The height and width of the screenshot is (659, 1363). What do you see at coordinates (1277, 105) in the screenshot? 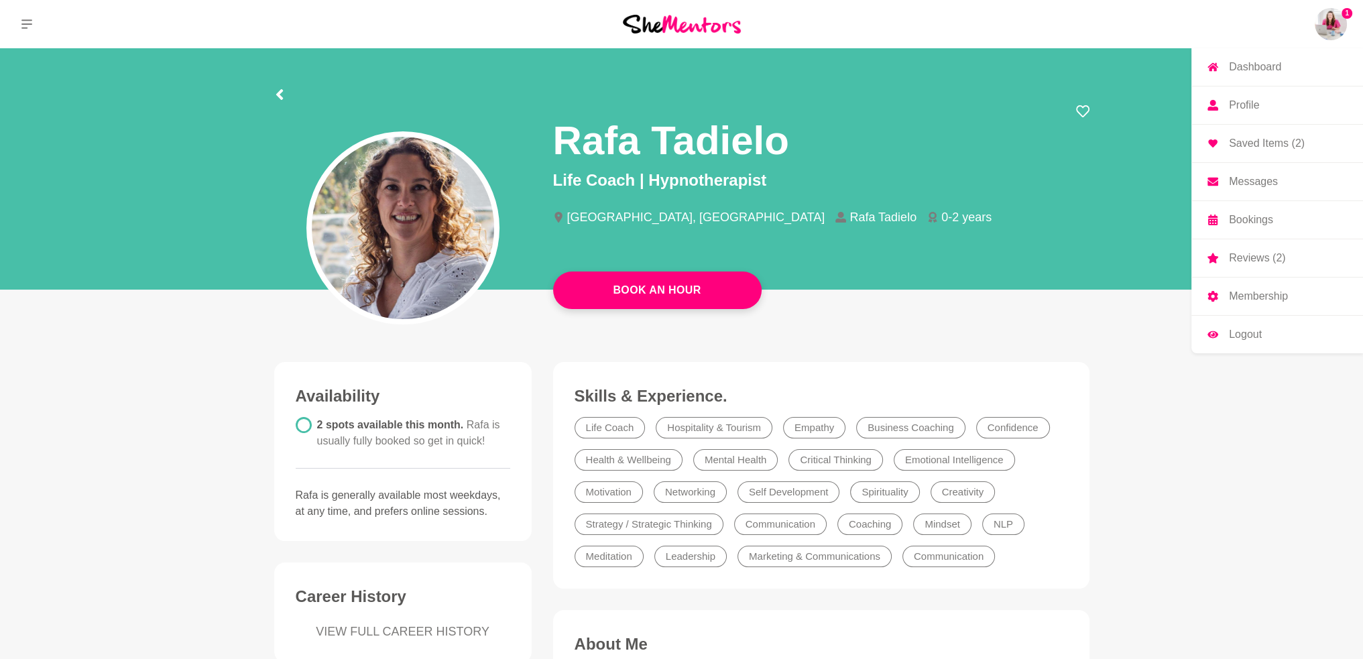
I see `a: Profile` at bounding box center [1277, 105].